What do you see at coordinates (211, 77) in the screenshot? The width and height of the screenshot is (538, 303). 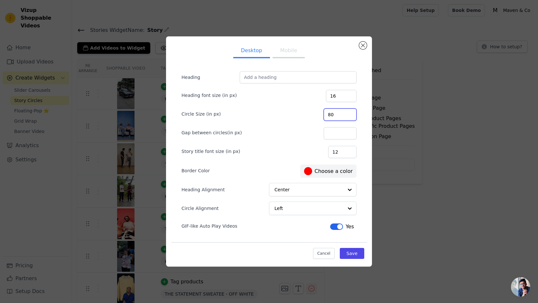 I see `label: Heading` at bounding box center [211, 77].